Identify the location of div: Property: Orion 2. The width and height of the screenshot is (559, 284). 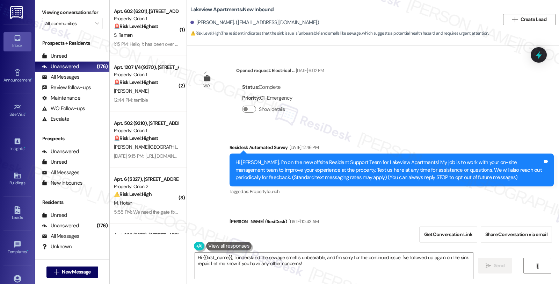
(146, 186).